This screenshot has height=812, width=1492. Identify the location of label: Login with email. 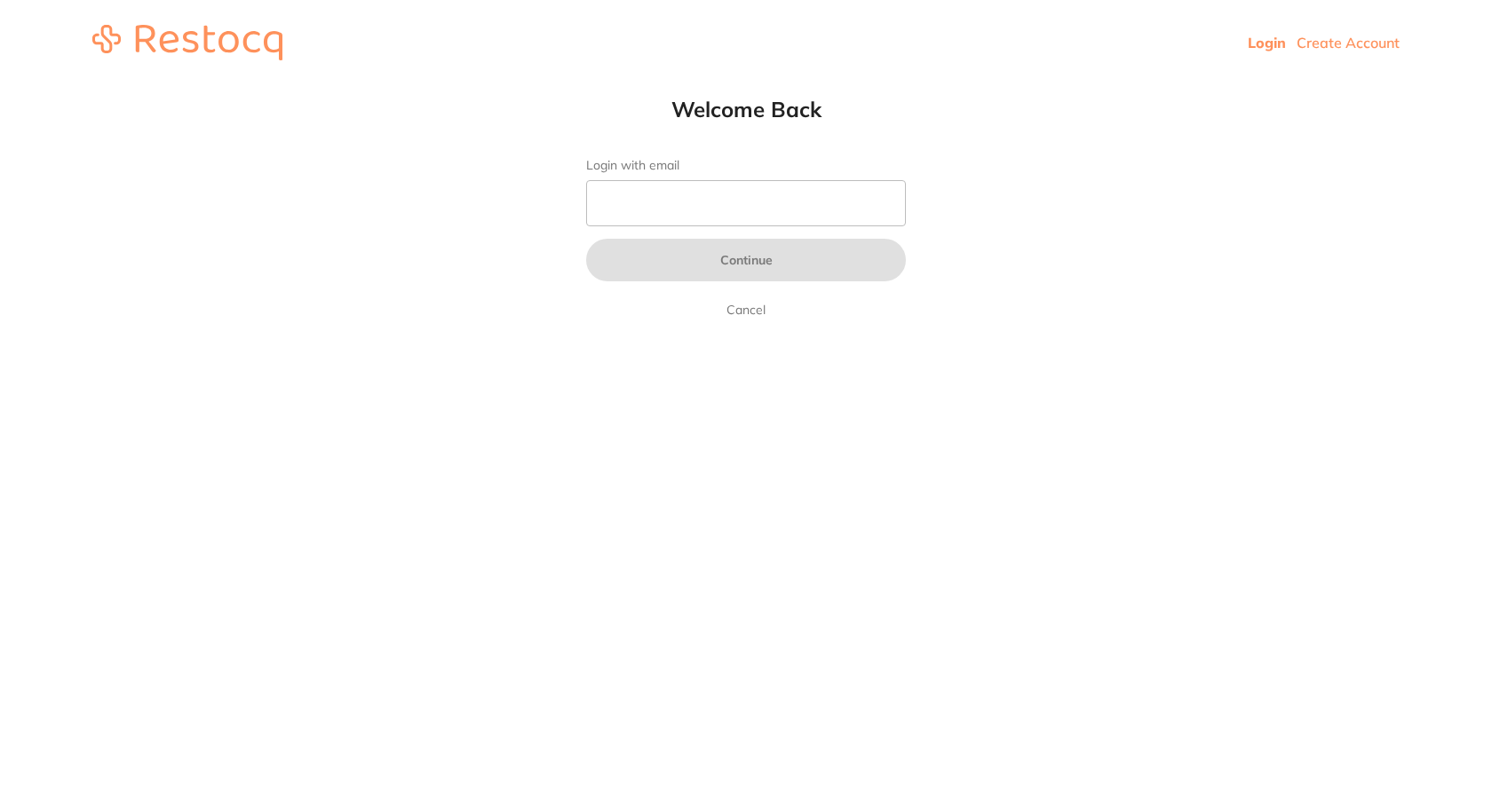
(746, 165).